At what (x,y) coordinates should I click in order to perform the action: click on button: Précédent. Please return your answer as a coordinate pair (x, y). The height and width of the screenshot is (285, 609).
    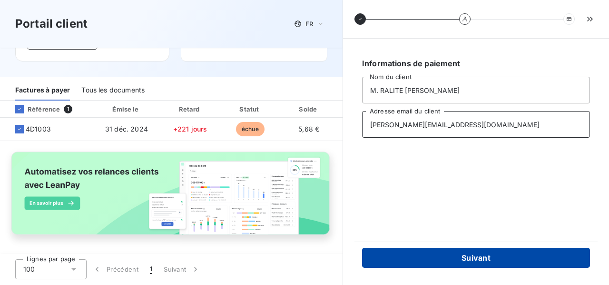
    Looking at the image, I should click on (115, 269).